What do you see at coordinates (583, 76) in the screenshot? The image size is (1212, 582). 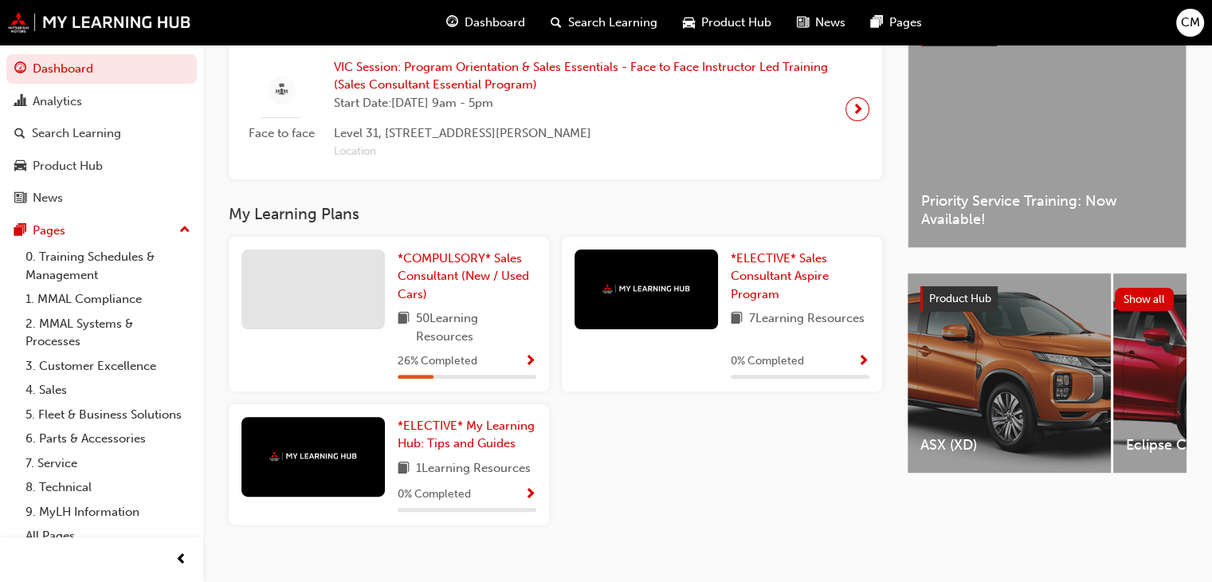 I see `span: VIC Session: Program Orientation & Sales Essentials - Face to Face Instructor Led Training (Sales...` at bounding box center [583, 76].